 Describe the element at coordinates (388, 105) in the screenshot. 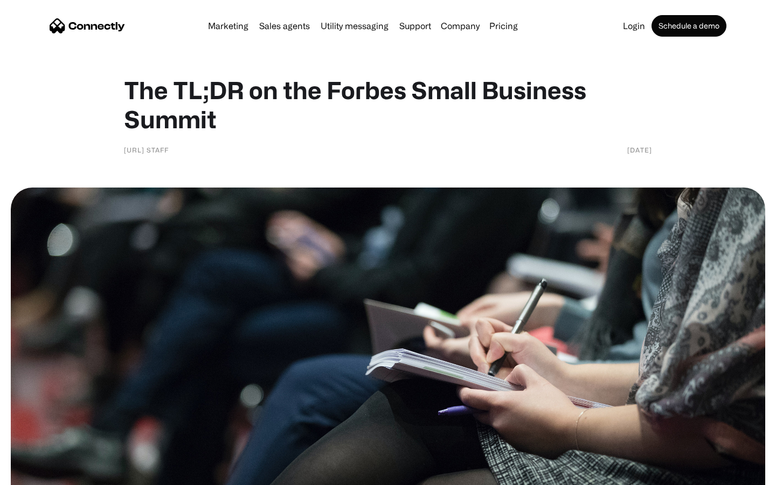

I see `h1: The TL;DR on the Forbes Small Business Summit` at that location.